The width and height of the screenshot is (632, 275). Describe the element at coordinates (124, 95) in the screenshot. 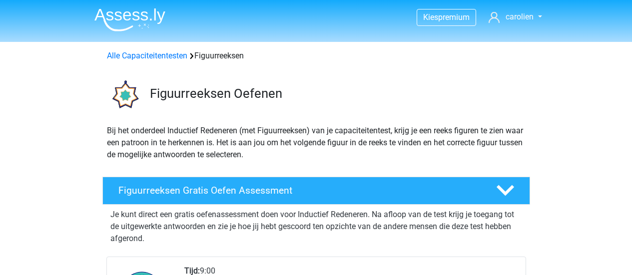

I see `img: figuurreeksen` at that location.